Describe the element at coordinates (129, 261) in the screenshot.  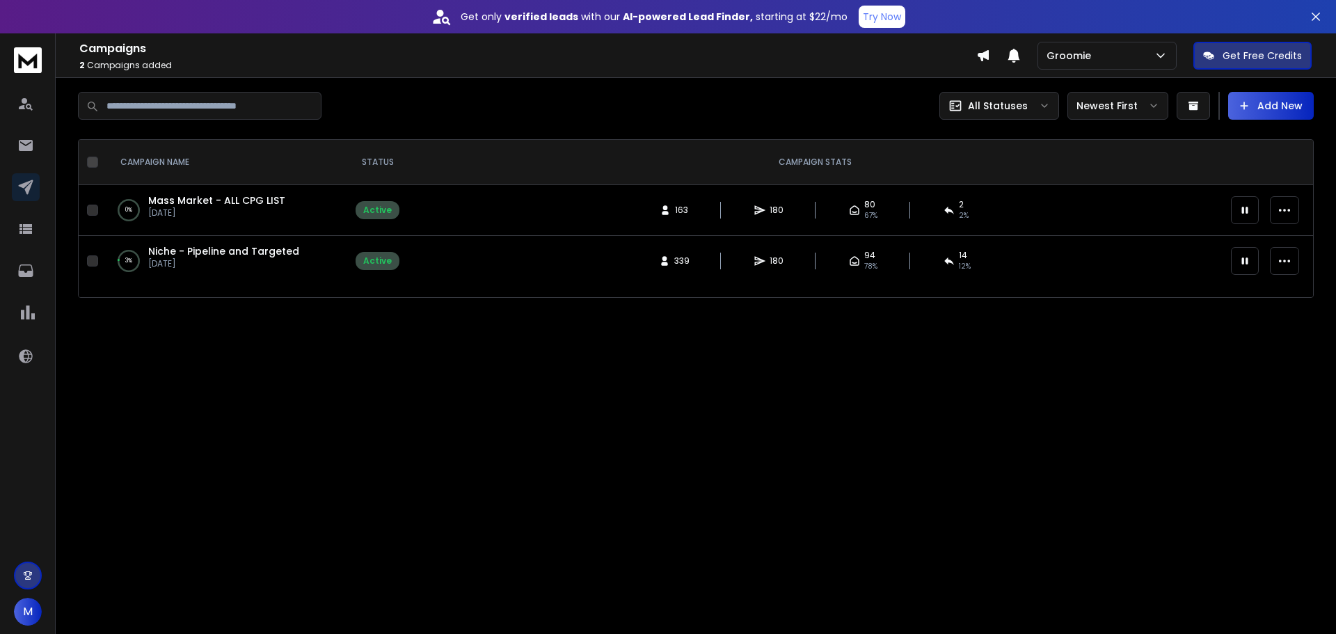
I see `p: 3 %` at that location.